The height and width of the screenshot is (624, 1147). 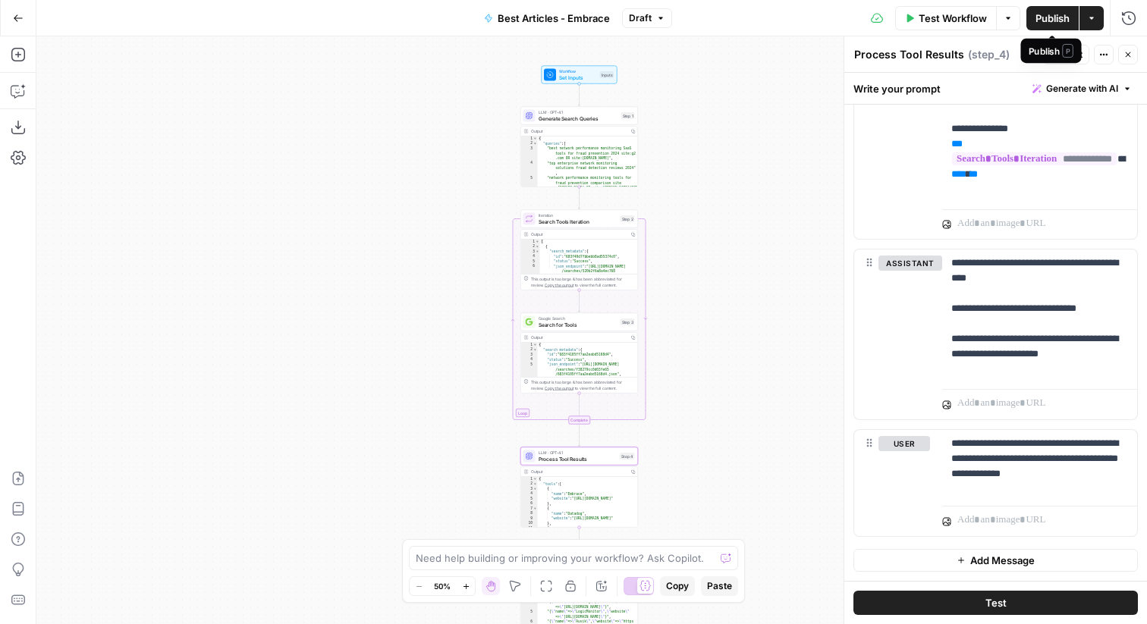 I want to click on span: Toggle code folding, rows 1 through 296, so click(x=538, y=242).